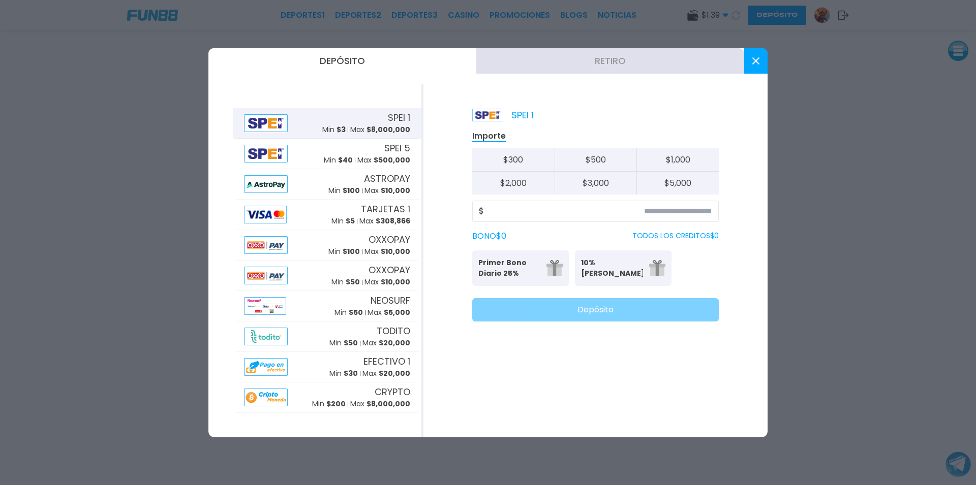  What do you see at coordinates (392, 160) in the screenshot?
I see `span: $ 500,000` at bounding box center [392, 160].